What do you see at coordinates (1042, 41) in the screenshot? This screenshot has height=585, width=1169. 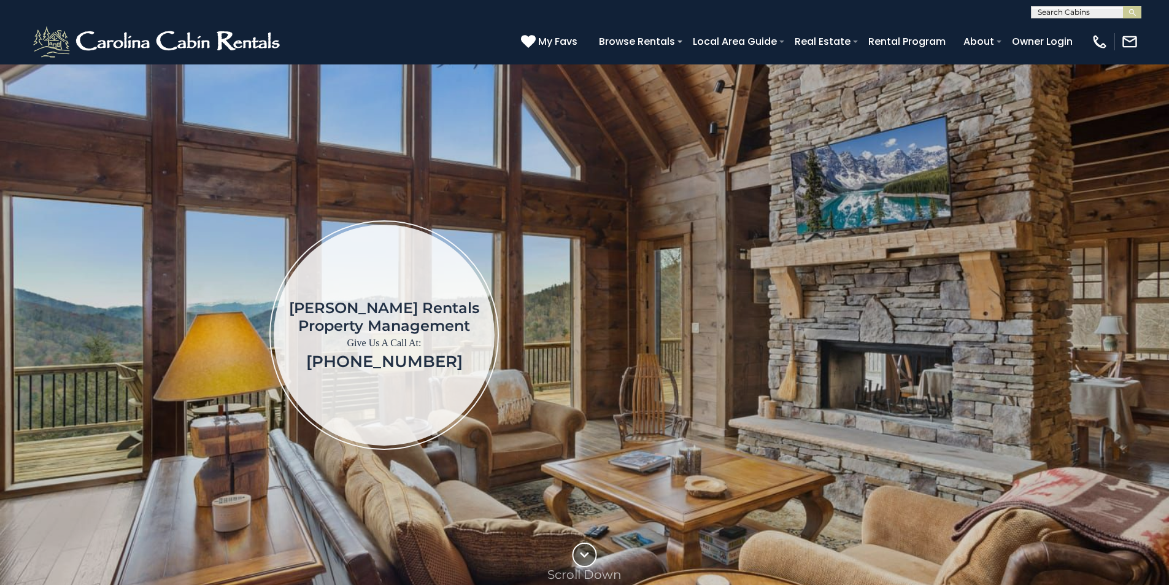 I see `a: Owner Login` at bounding box center [1042, 41].